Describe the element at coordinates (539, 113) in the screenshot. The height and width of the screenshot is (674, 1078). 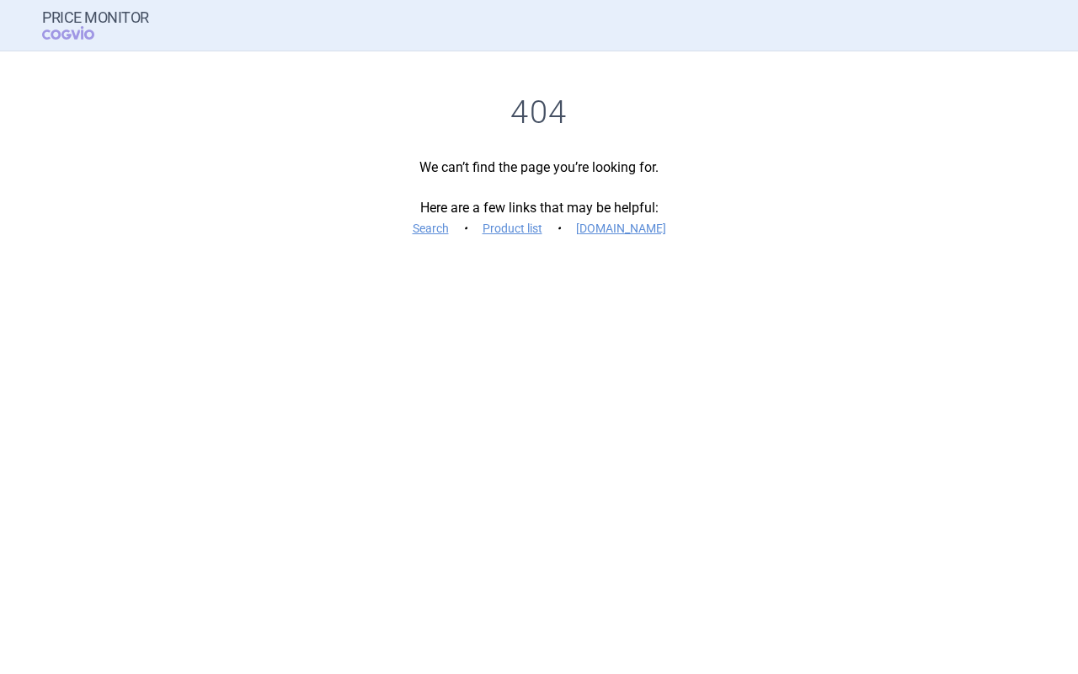
I see `h1: 404` at that location.